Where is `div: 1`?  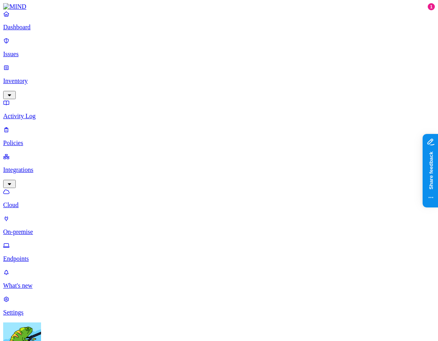 div: 1 is located at coordinates (432, 7).